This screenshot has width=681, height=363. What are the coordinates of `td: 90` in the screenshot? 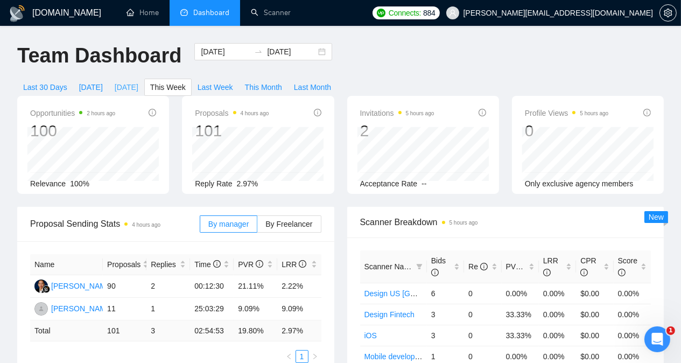 It's located at (124, 286).